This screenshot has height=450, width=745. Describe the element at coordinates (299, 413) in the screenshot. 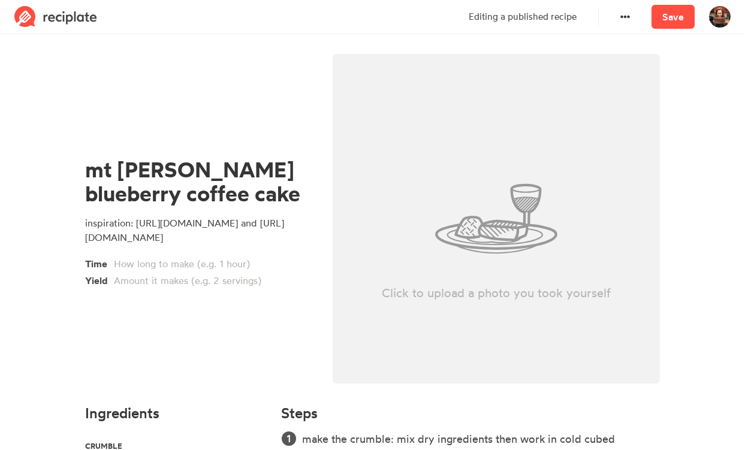

I see `h4: Steps` at that location.